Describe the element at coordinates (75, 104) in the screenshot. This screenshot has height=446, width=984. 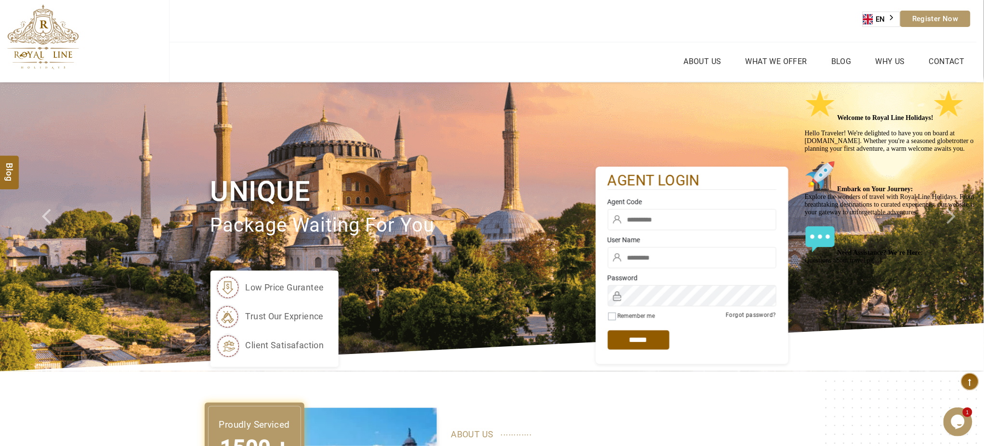
I see `strong: Embark on Your Journey:` at that location.